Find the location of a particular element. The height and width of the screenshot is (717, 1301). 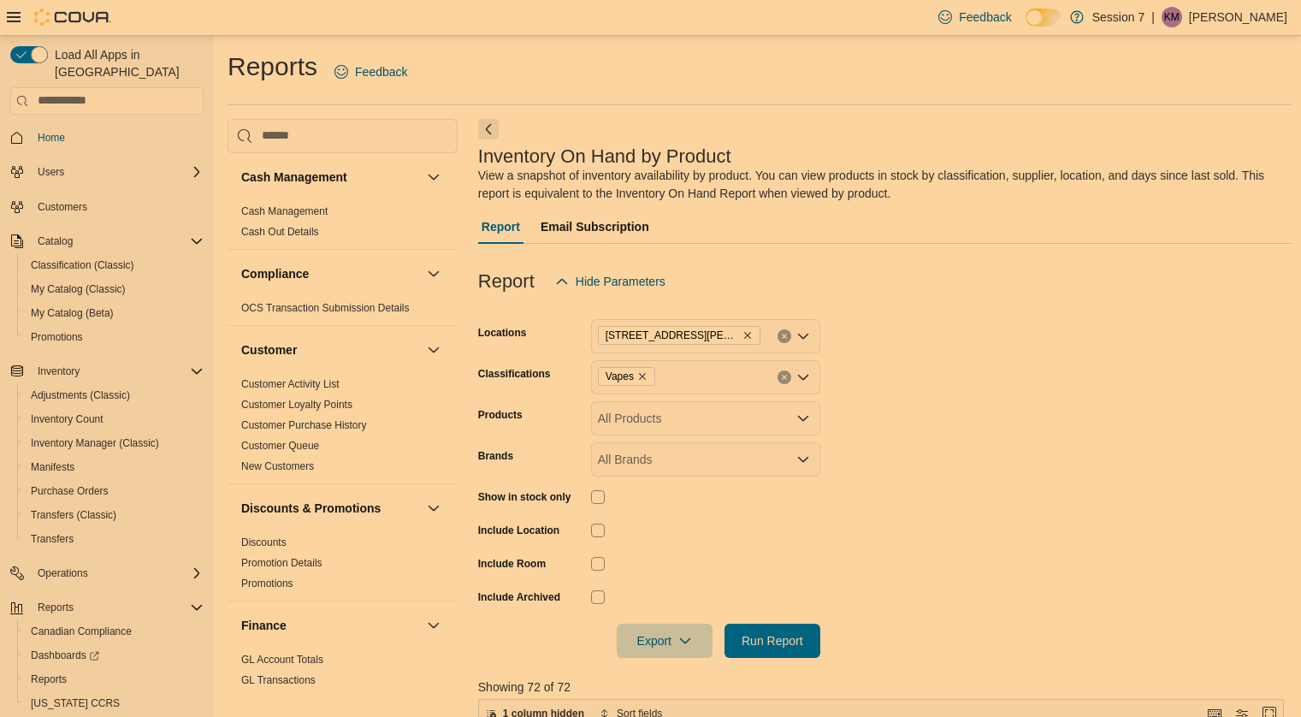

a: Promotions is located at coordinates (56, 337).